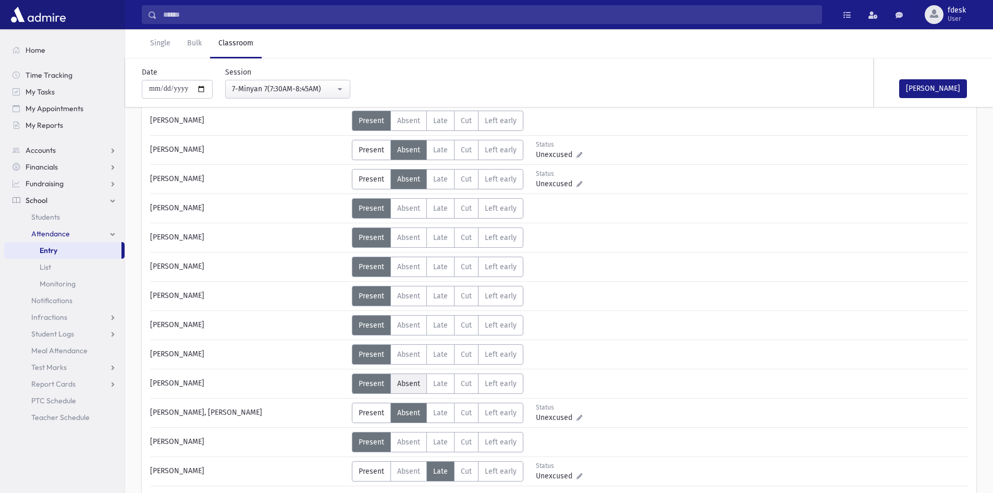 The height and width of the screenshot is (493, 993). Describe the element at coordinates (63, 250) in the screenshot. I see `a: Entry` at that location.